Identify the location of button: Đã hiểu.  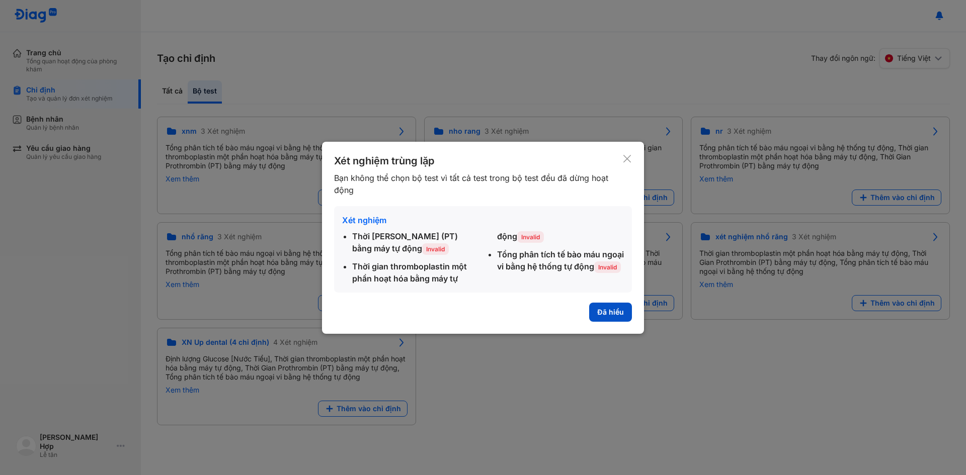
(610, 312).